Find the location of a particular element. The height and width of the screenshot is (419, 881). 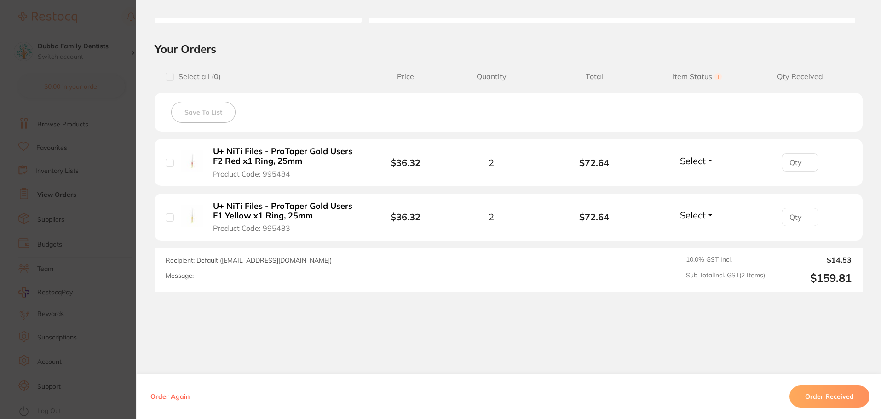

button: U+ NiTi Files - ProTaper Gold Users F1 Yellow x1 Ring, 25mm Product Code: 995483 is located at coordinates (284, 217).